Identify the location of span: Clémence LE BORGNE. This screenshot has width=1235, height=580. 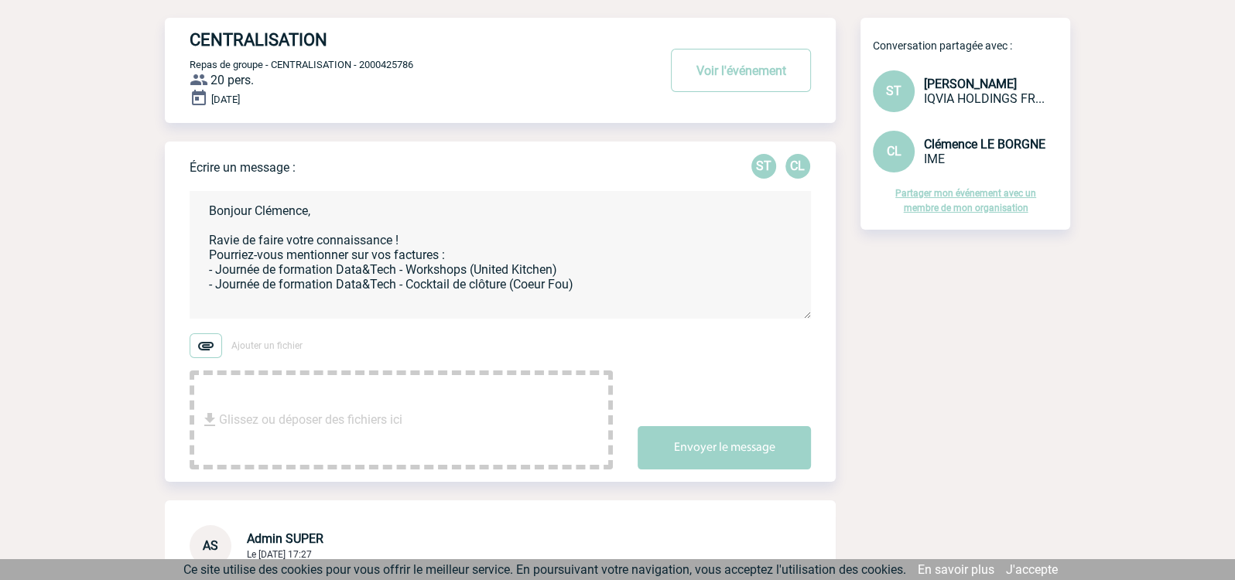
(984, 144).